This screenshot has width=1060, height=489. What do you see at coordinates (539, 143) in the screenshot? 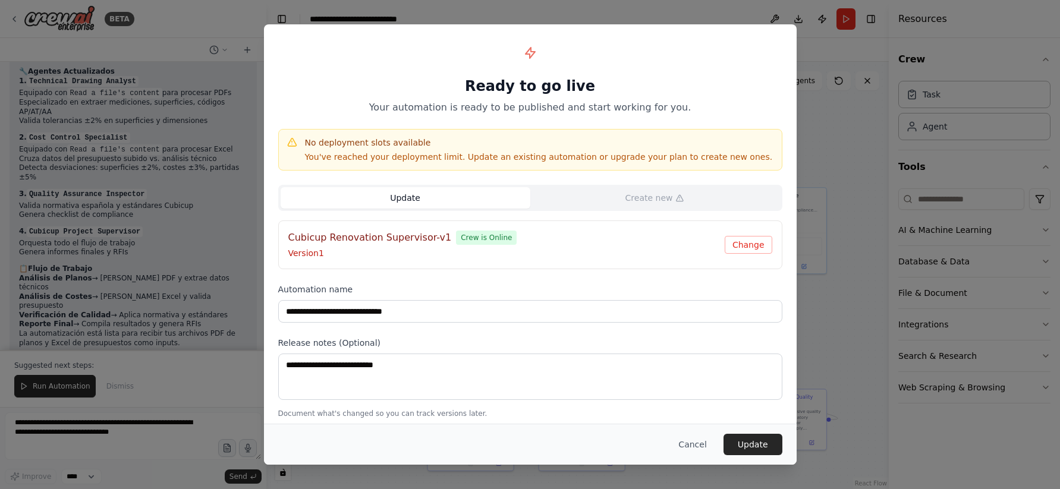
I see `h4: No deployment slots available` at bounding box center [539, 143].